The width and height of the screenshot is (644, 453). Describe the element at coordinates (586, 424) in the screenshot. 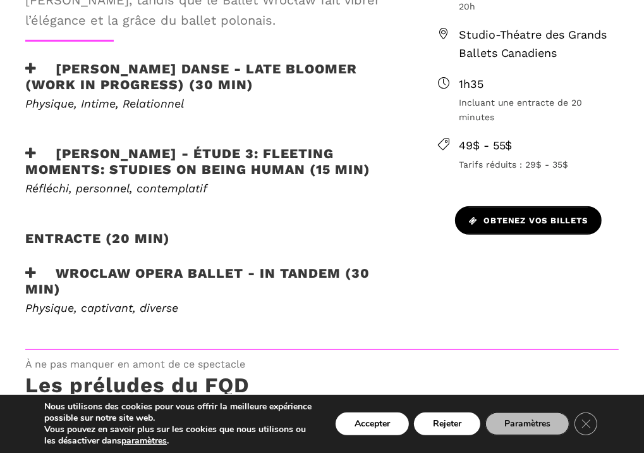

I see `button: Close GDPR Cookie Banner` at that location.